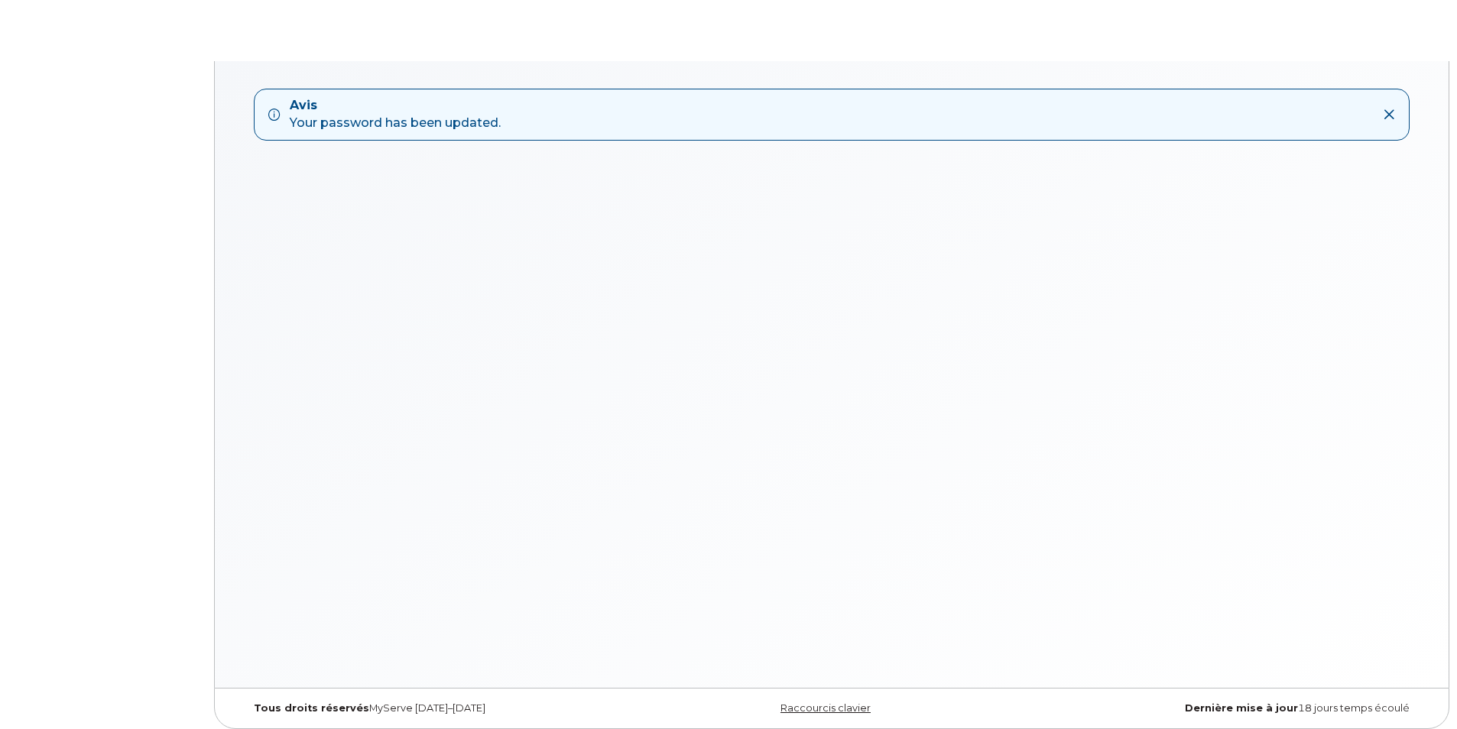 Image resolution: width=1457 pixels, height=729 pixels. Describe the element at coordinates (311, 708) in the screenshot. I see `strong: Tous droits réservés` at that location.